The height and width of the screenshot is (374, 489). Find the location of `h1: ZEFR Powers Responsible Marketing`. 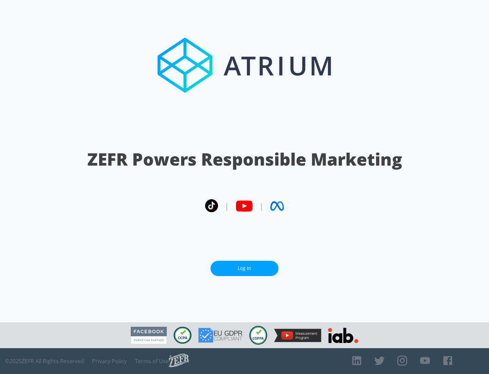

h1: ZEFR Powers Responsible Marketing is located at coordinates (245, 159).